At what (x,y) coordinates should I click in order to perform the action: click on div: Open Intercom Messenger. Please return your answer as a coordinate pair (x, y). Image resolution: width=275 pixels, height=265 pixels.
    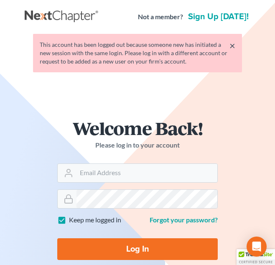
    Looking at the image, I should click on (256, 246).